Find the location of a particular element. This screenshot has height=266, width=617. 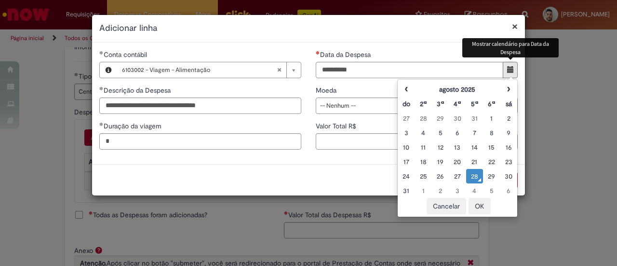

button: Mostrar calendário para Data da Despesa is located at coordinates (510, 70).